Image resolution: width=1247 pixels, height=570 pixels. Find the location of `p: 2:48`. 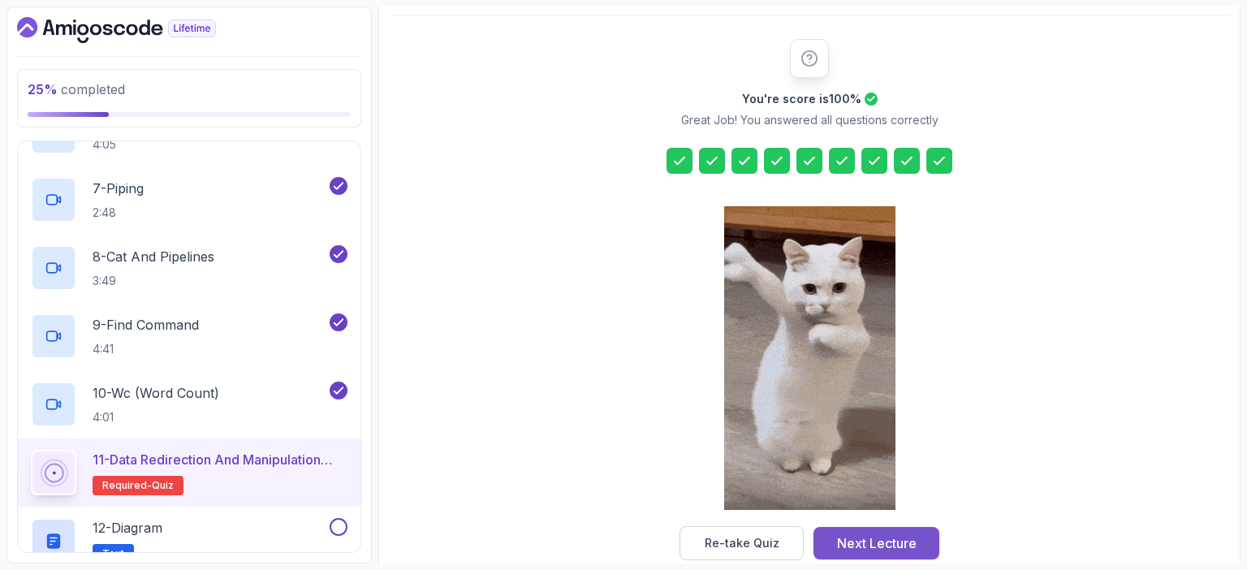

p: 2:48 is located at coordinates (118, 213).